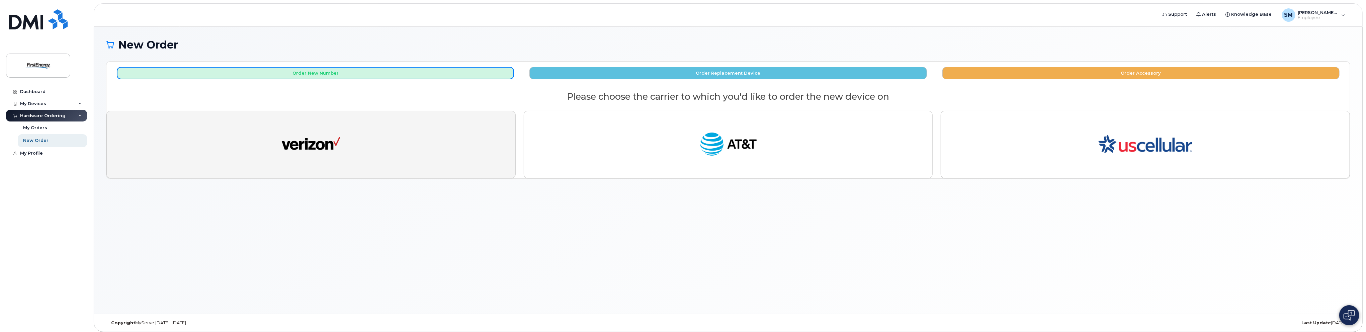 This screenshot has height=332, width=1366. I want to click on img: us-53c3169632288c49726f5d6ca51166ebf3163dd413c8a1bd00aedf0ff3a7123e.png, so click(1145, 145).